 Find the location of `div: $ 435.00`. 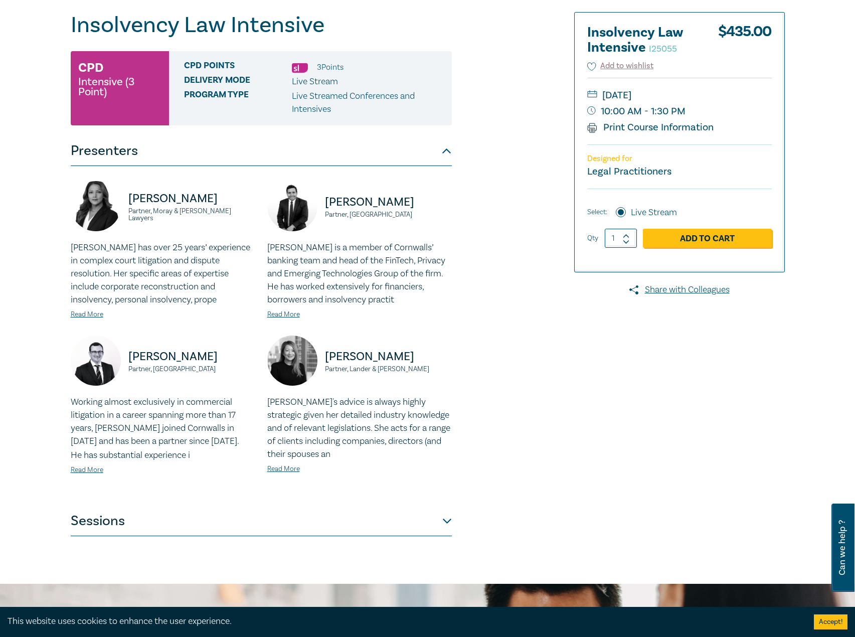

div: $ 435.00 is located at coordinates (745, 43).